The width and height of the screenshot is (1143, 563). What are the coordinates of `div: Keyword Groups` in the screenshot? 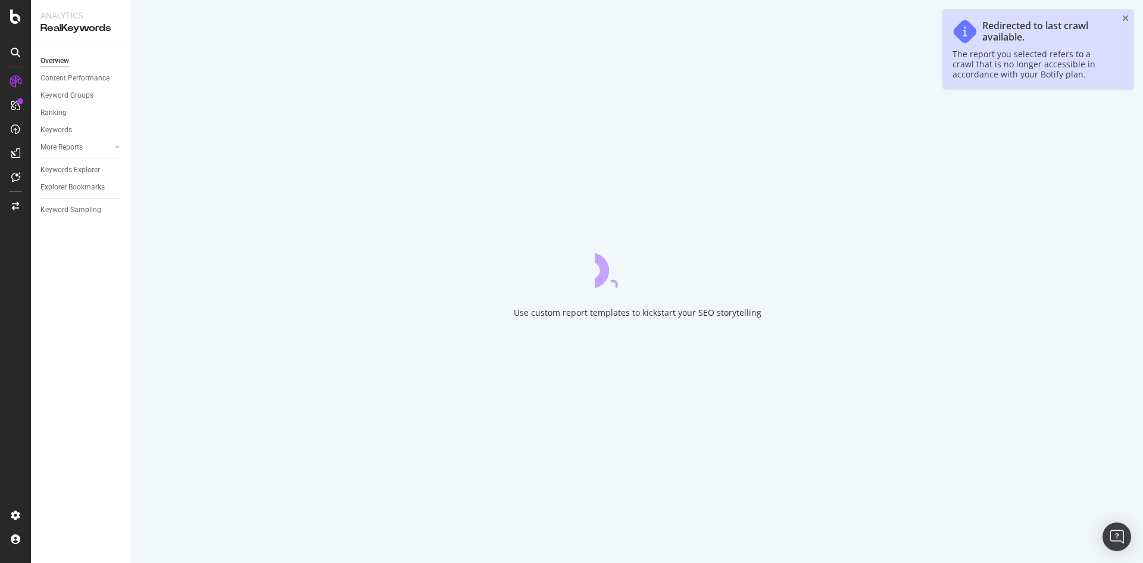 It's located at (67, 95).